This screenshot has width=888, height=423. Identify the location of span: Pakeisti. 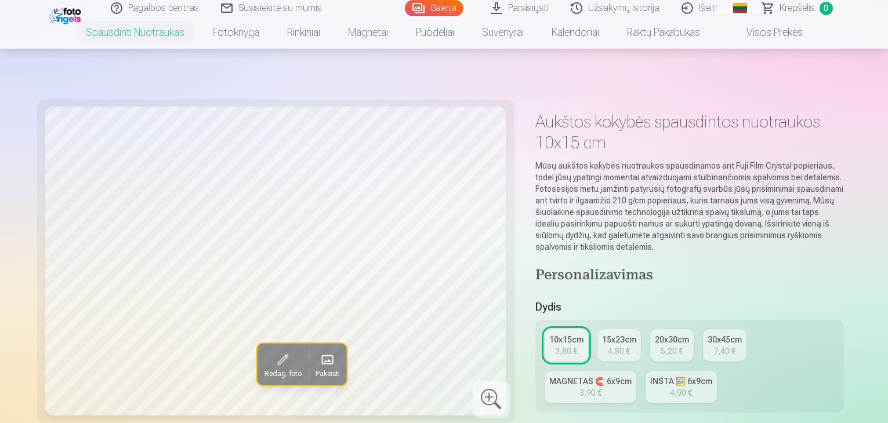
(327, 374).